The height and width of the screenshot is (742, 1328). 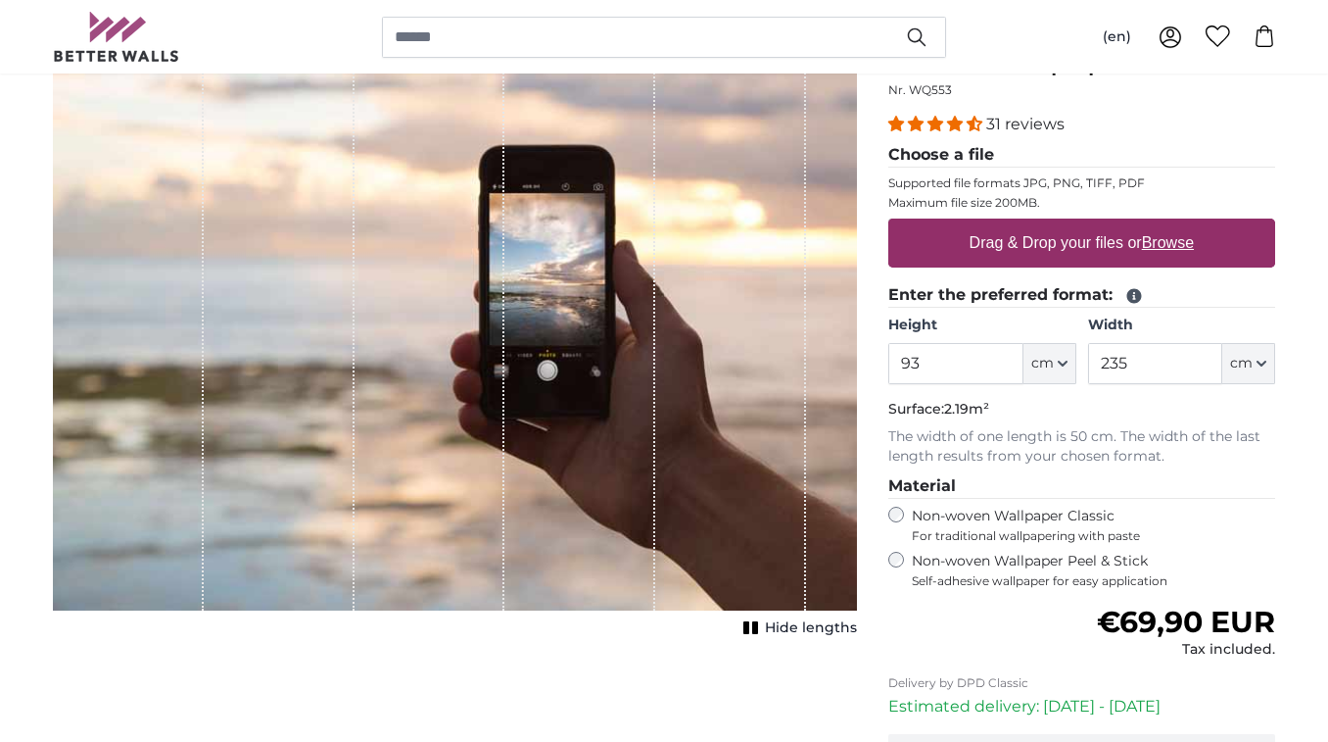 I want to click on label: Non-woven Wallpaper Classic, so click(x=1093, y=525).